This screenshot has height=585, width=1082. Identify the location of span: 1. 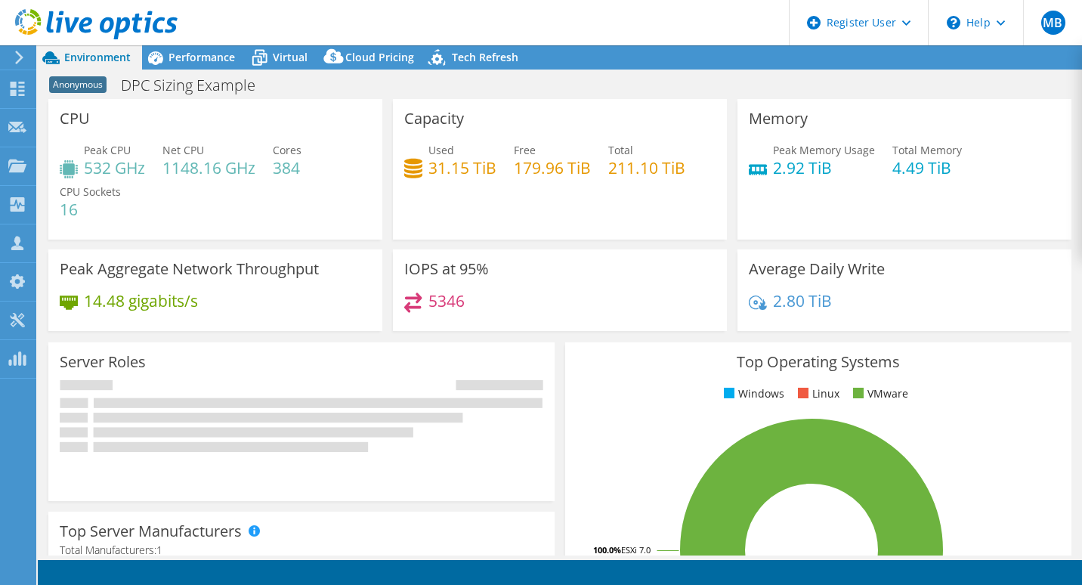
(159, 549).